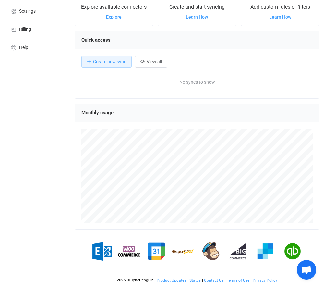 The image size is (324, 286). What do you see at coordinates (135, 280) in the screenshot?
I see `span: 2025 © SyncPenguin` at bounding box center [135, 280].